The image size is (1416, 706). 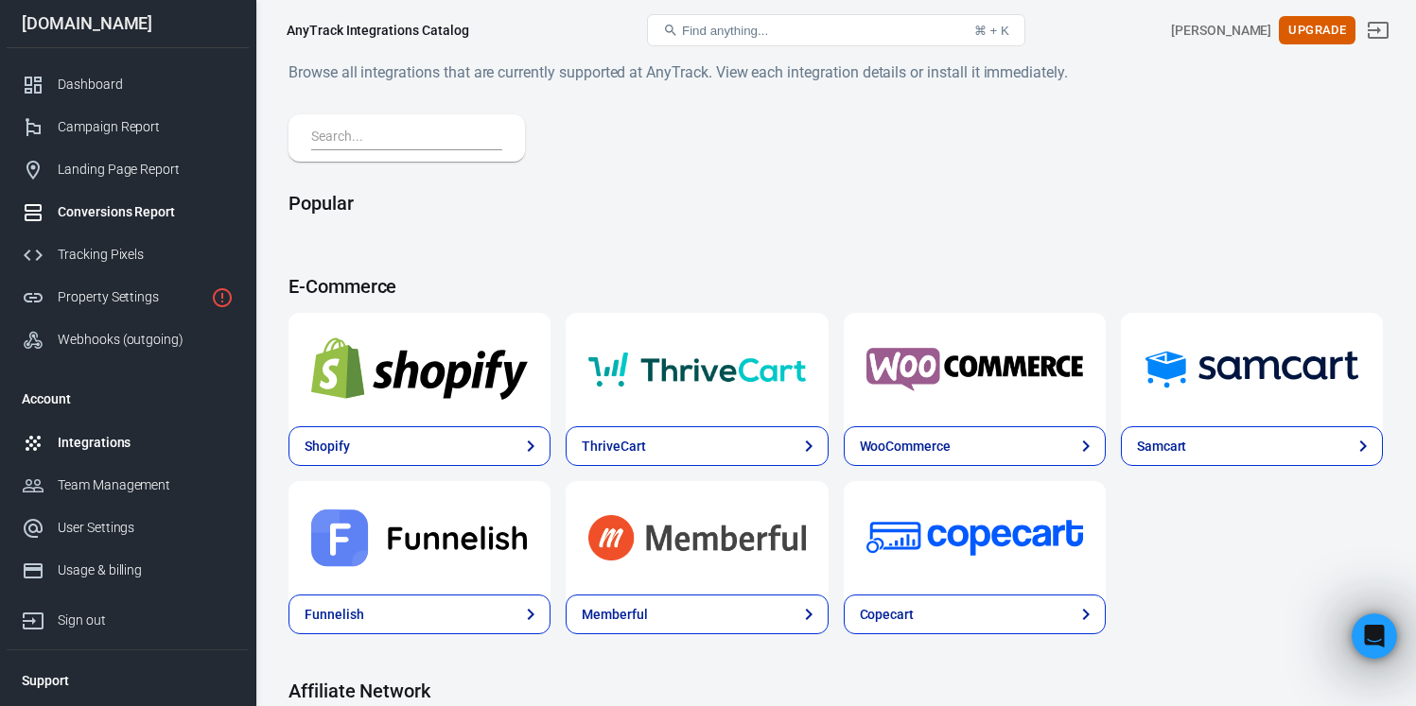 I want to click on img: Samcart, so click(x=1251, y=370).